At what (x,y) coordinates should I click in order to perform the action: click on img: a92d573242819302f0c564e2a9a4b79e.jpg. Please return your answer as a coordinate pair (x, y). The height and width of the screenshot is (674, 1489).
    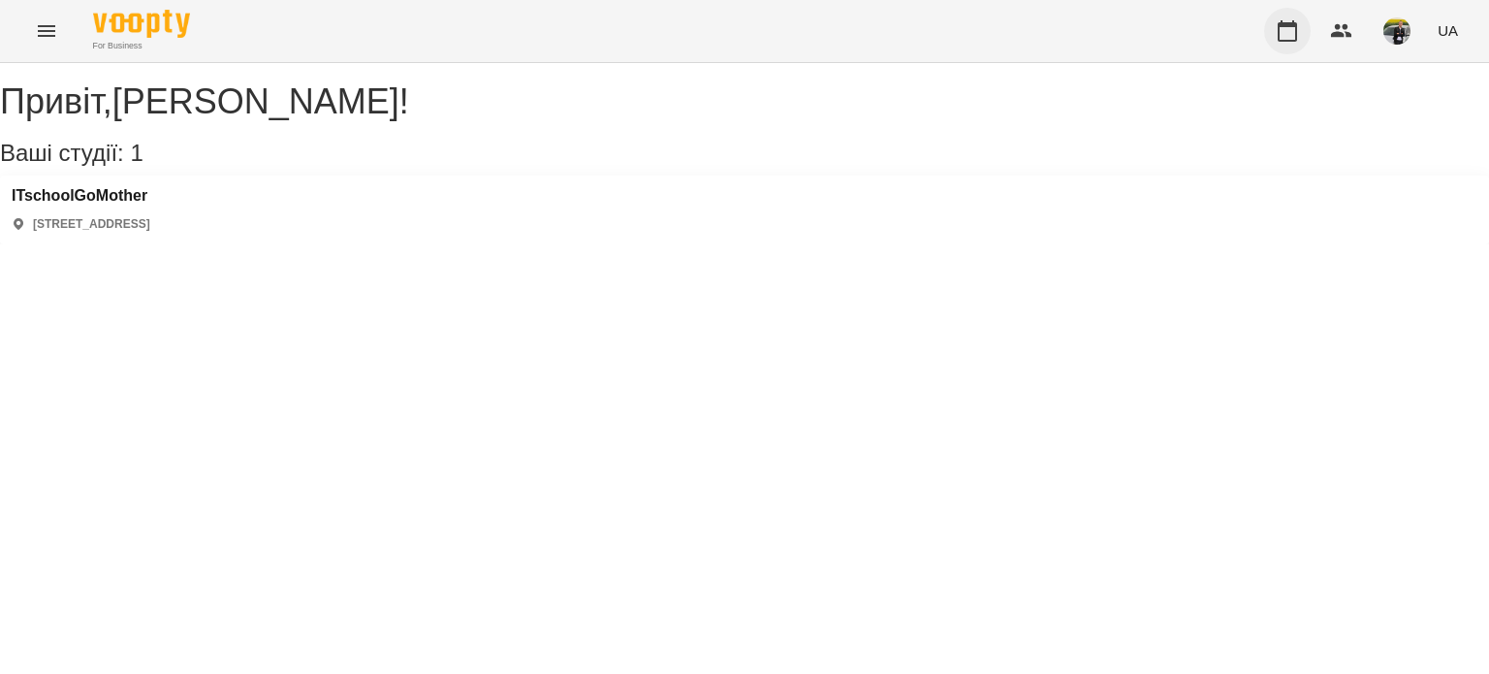
    Looking at the image, I should click on (1397, 31).